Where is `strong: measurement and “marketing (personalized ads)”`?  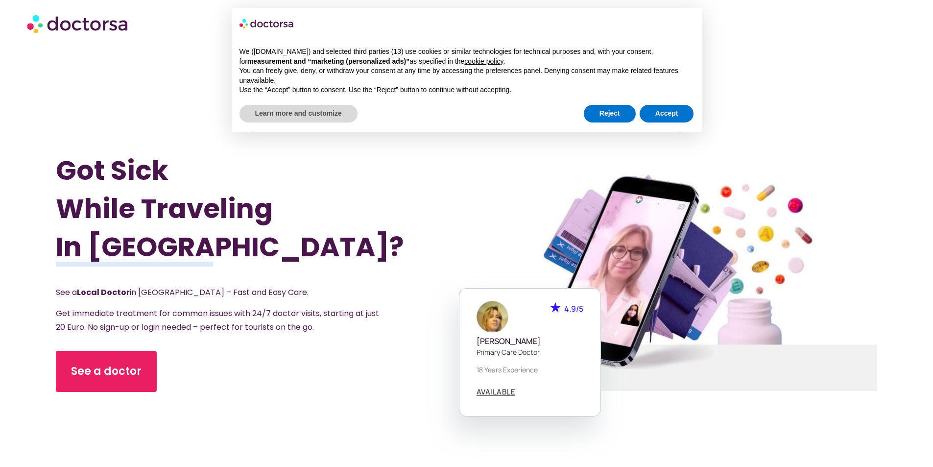 strong: measurement and “marketing (personalized ads)” is located at coordinates (328, 61).